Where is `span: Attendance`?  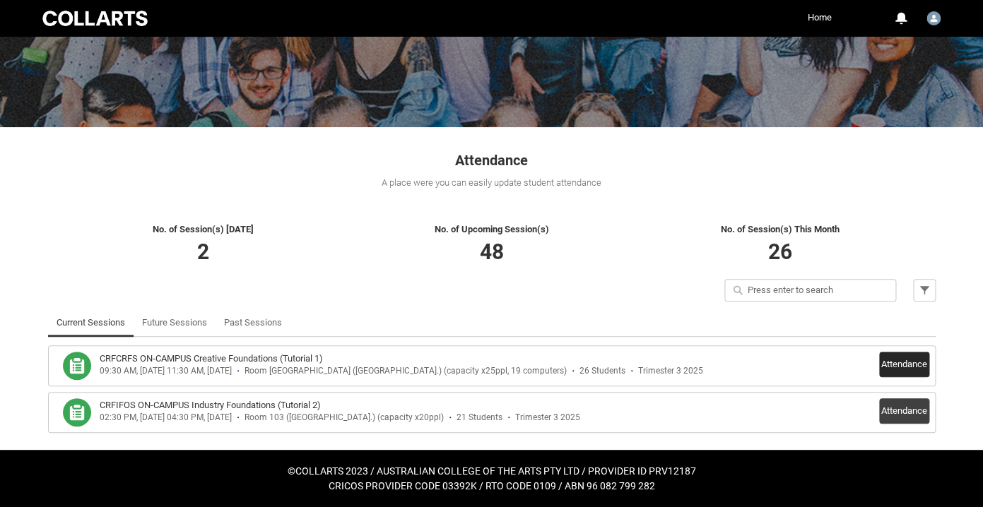 span: Attendance is located at coordinates (491, 160).